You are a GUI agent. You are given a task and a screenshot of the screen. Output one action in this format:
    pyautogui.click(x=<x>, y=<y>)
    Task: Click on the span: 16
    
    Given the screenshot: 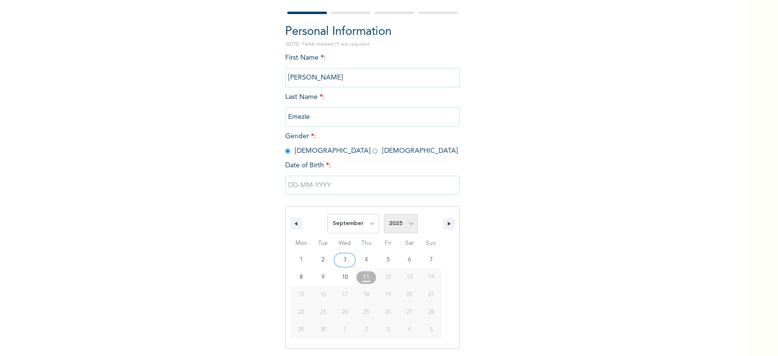 What is the action you would take?
    pyautogui.click(x=323, y=295)
    